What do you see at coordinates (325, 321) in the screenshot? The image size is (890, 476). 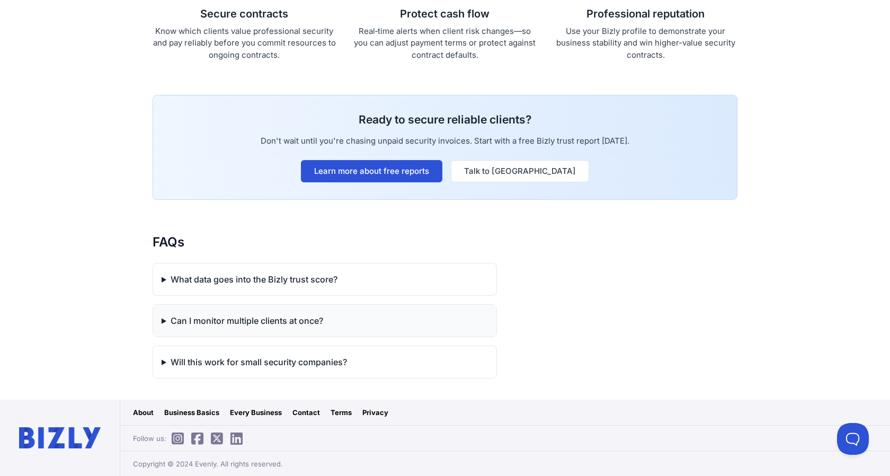 I see `summary: Can I monitor multiple clients at once?` at bounding box center [325, 321].